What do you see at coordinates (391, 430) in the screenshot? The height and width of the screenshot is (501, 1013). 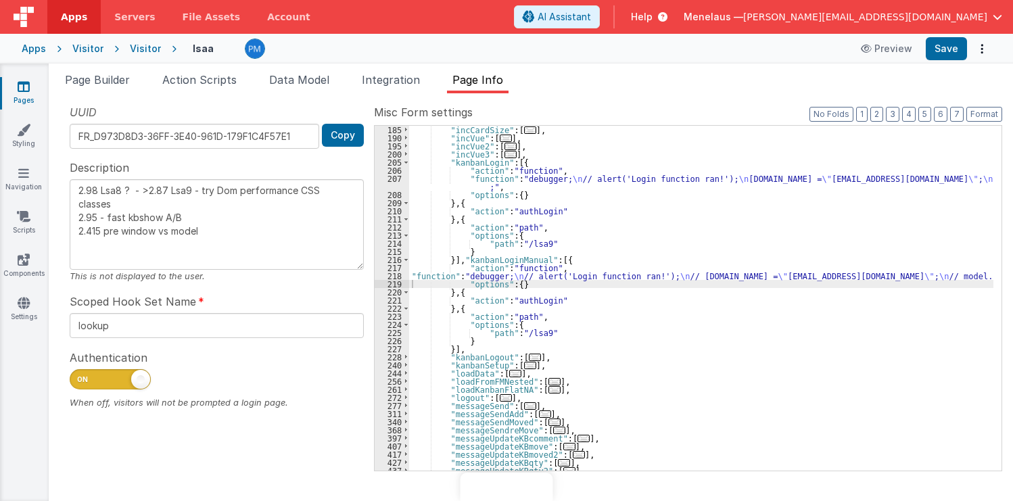 I see `div: 368` at bounding box center [391, 430].